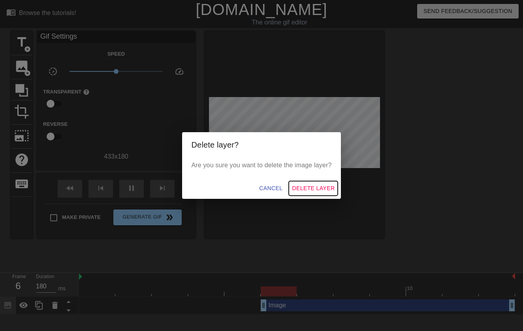  Describe the element at coordinates (271, 188) in the screenshot. I see `span: Cancel` at that location.